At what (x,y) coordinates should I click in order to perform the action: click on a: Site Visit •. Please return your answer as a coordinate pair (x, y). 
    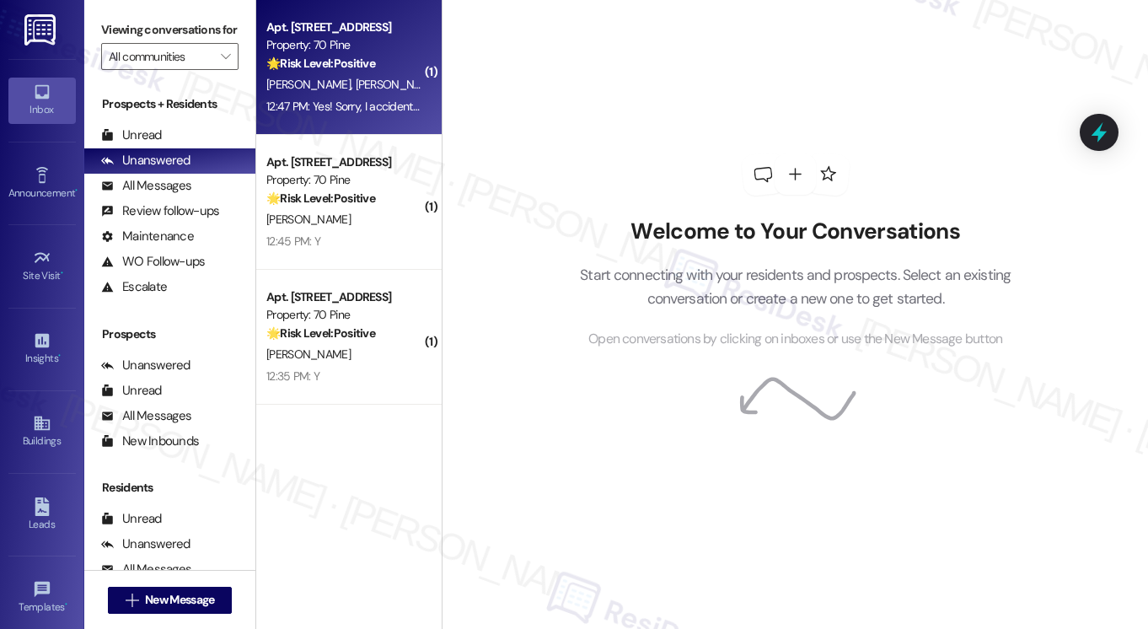
    Looking at the image, I should click on (42, 266).